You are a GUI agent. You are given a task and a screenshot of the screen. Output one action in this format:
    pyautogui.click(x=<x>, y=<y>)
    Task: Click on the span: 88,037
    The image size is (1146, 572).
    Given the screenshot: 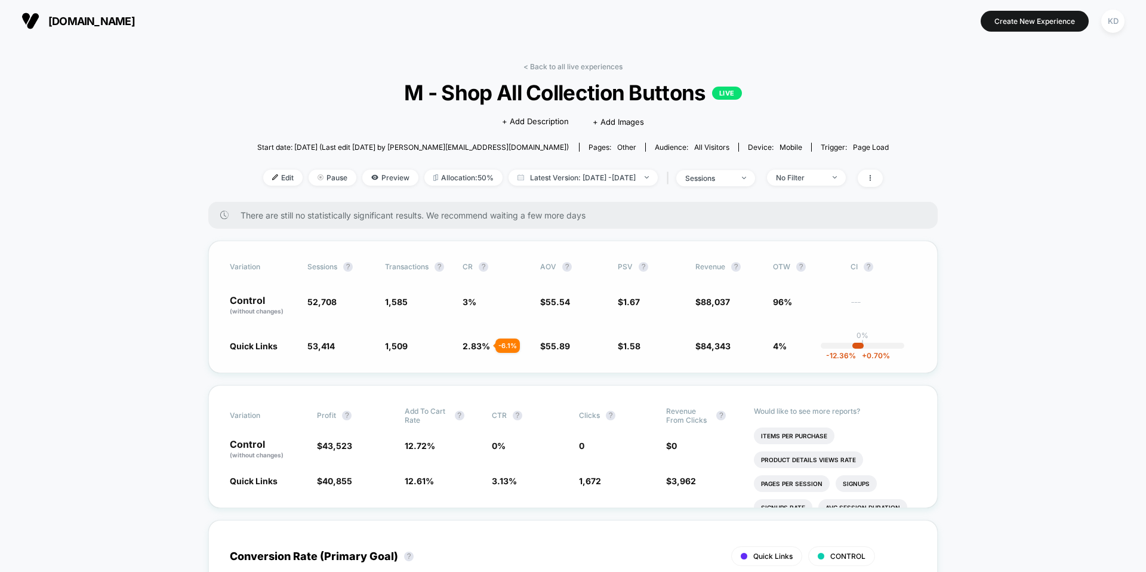 What is the action you would take?
    pyautogui.click(x=715, y=301)
    